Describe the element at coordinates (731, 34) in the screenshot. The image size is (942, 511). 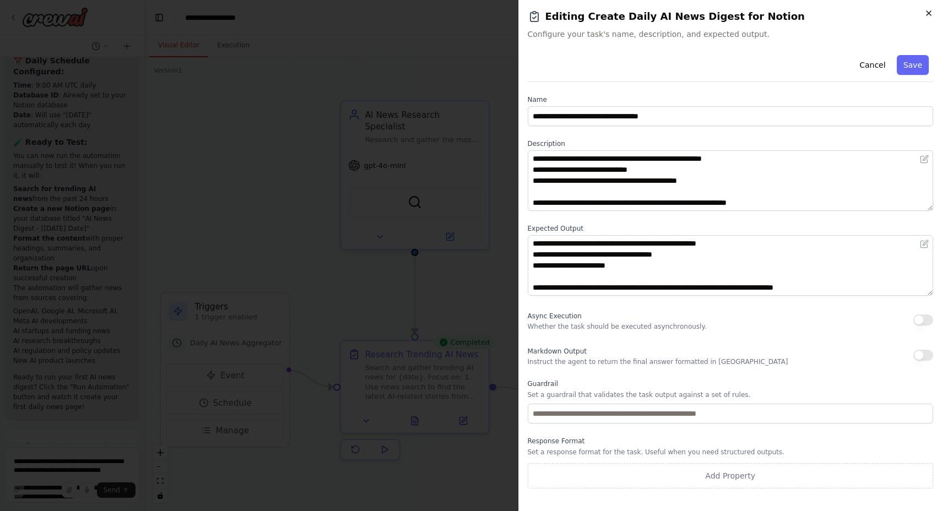
I see `span: Configure your task's name, description, and expected output.` at that location.